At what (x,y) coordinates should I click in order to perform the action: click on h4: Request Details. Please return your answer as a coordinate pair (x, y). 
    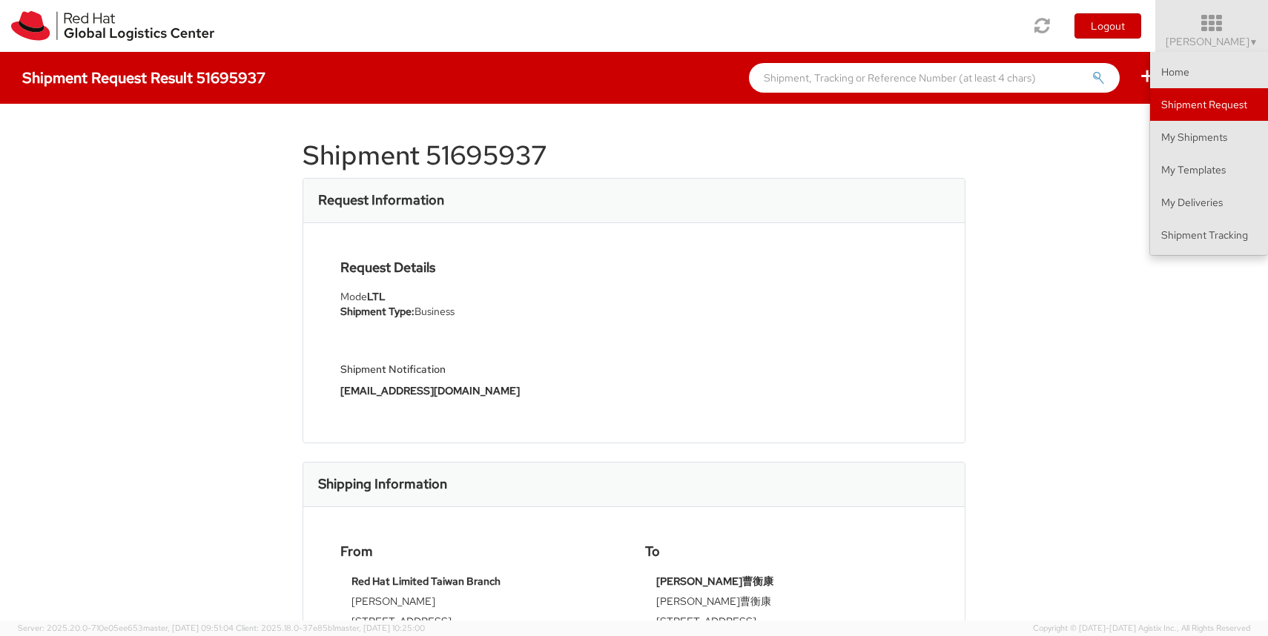
    Looking at the image, I should click on (481, 268).